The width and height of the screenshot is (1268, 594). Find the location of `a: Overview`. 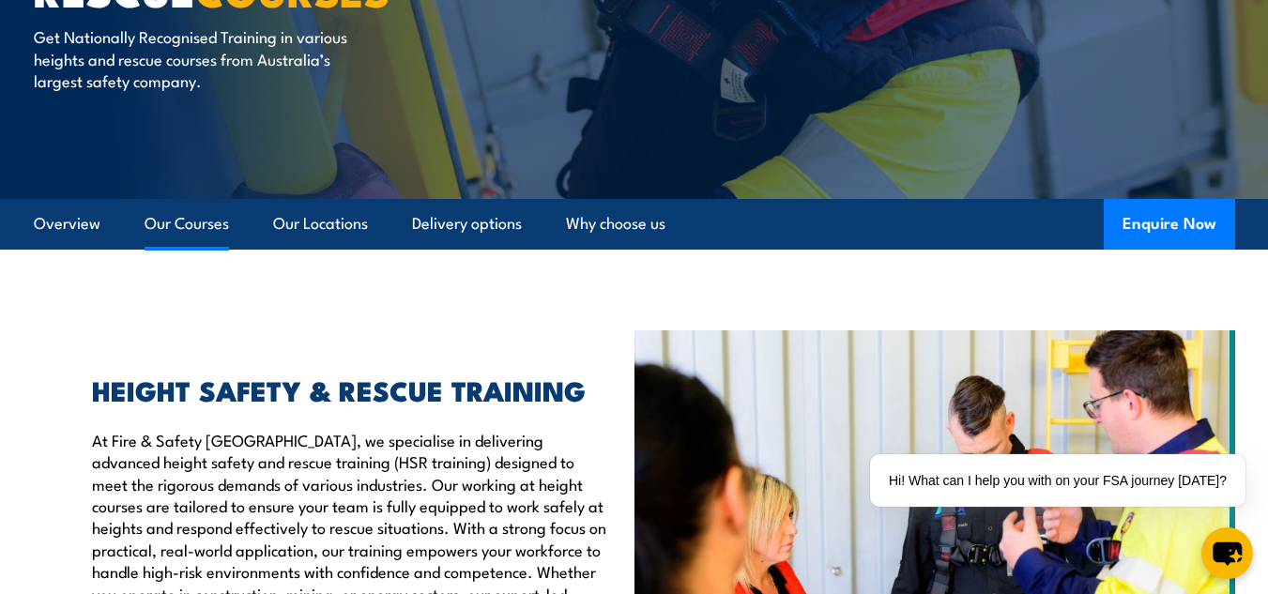

a: Overview is located at coordinates (67, 223).